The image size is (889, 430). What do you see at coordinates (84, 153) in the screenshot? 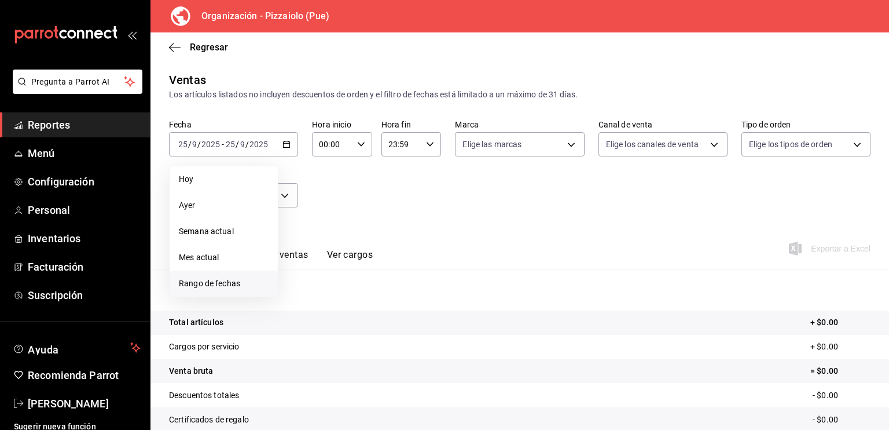
I see `span: Menú` at bounding box center [84, 153].